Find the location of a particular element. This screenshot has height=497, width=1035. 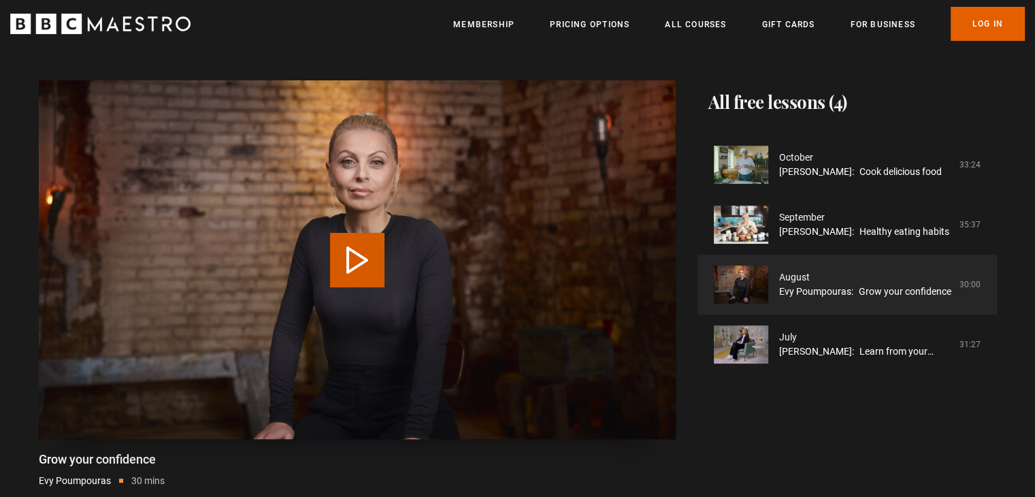

svg: BBC Maestro is located at coordinates (100, 24).